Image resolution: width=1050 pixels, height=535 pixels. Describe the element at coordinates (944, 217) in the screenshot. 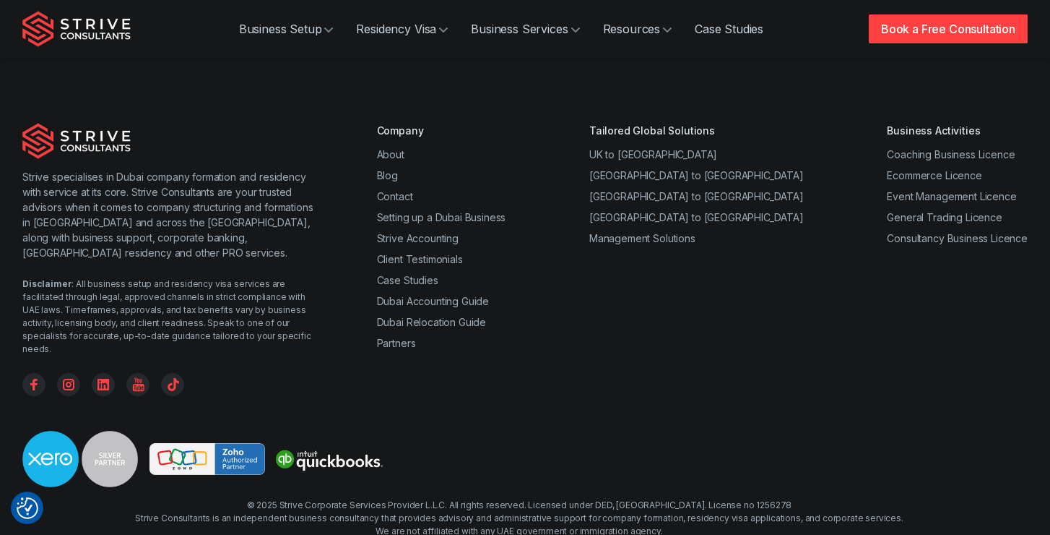

I see `a: General Trading Licence` at that location.